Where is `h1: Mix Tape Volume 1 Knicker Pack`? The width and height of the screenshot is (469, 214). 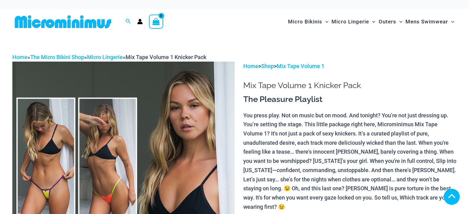 h1: Mix Tape Volume 1 Knicker Pack is located at coordinates (350, 85).